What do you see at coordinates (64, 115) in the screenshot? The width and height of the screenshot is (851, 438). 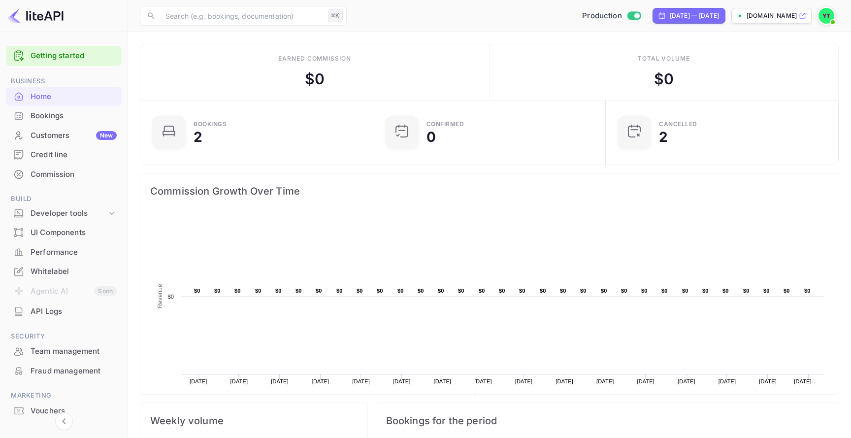 I see `a: Bookings` at bounding box center [64, 115].